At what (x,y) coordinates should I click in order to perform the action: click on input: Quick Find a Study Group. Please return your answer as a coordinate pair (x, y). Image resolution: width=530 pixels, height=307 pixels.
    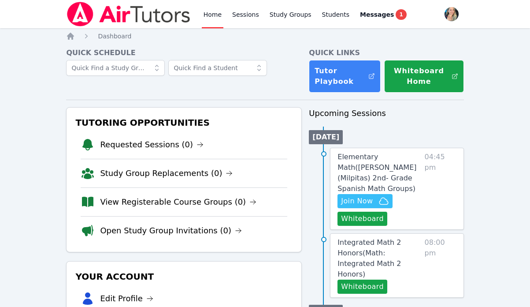
    Looking at the image, I should click on (115, 68).